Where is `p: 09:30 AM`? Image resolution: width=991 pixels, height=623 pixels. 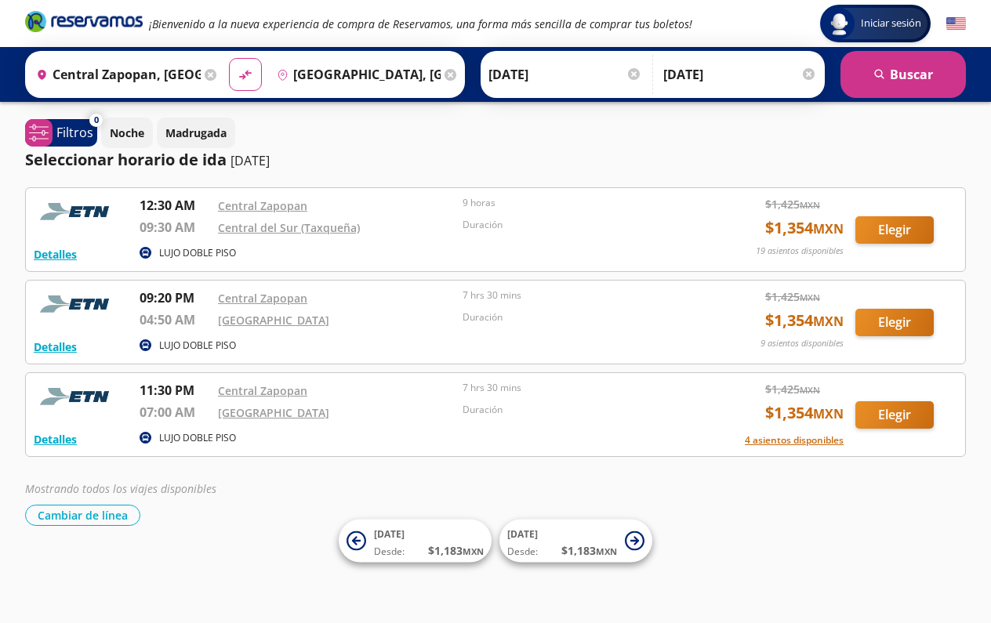 p: 09:30 AM is located at coordinates (175, 227).